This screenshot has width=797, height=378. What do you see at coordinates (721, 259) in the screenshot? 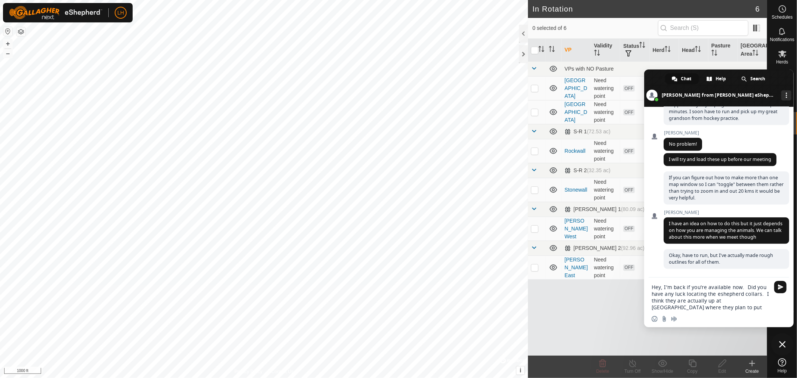
I see `span: Okay, have to run, but I've actually made rough outlines for all of them.` at bounding box center [721, 259].